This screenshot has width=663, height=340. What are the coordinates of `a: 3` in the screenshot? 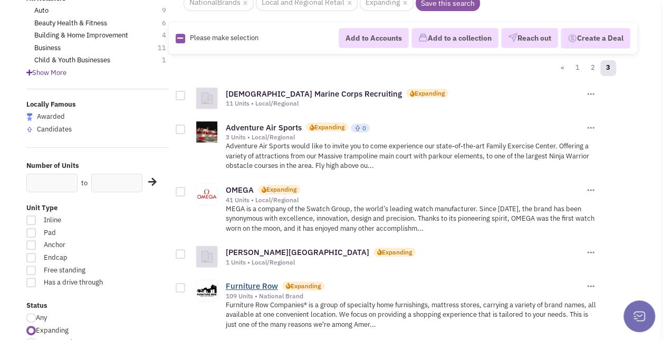 It's located at (608, 68).